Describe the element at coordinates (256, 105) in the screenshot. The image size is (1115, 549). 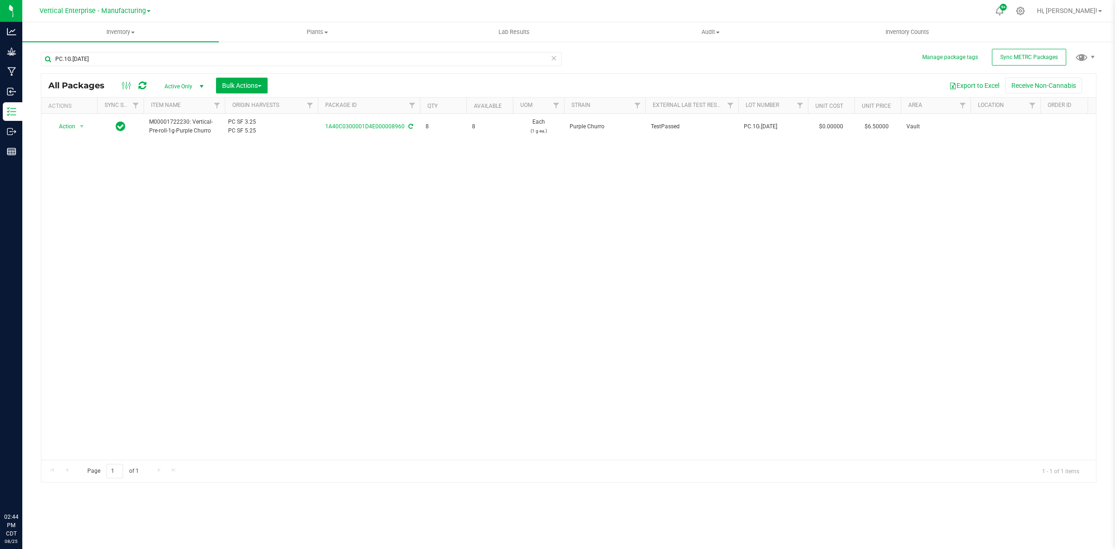
I see `a: Origin Harvests` at that location.